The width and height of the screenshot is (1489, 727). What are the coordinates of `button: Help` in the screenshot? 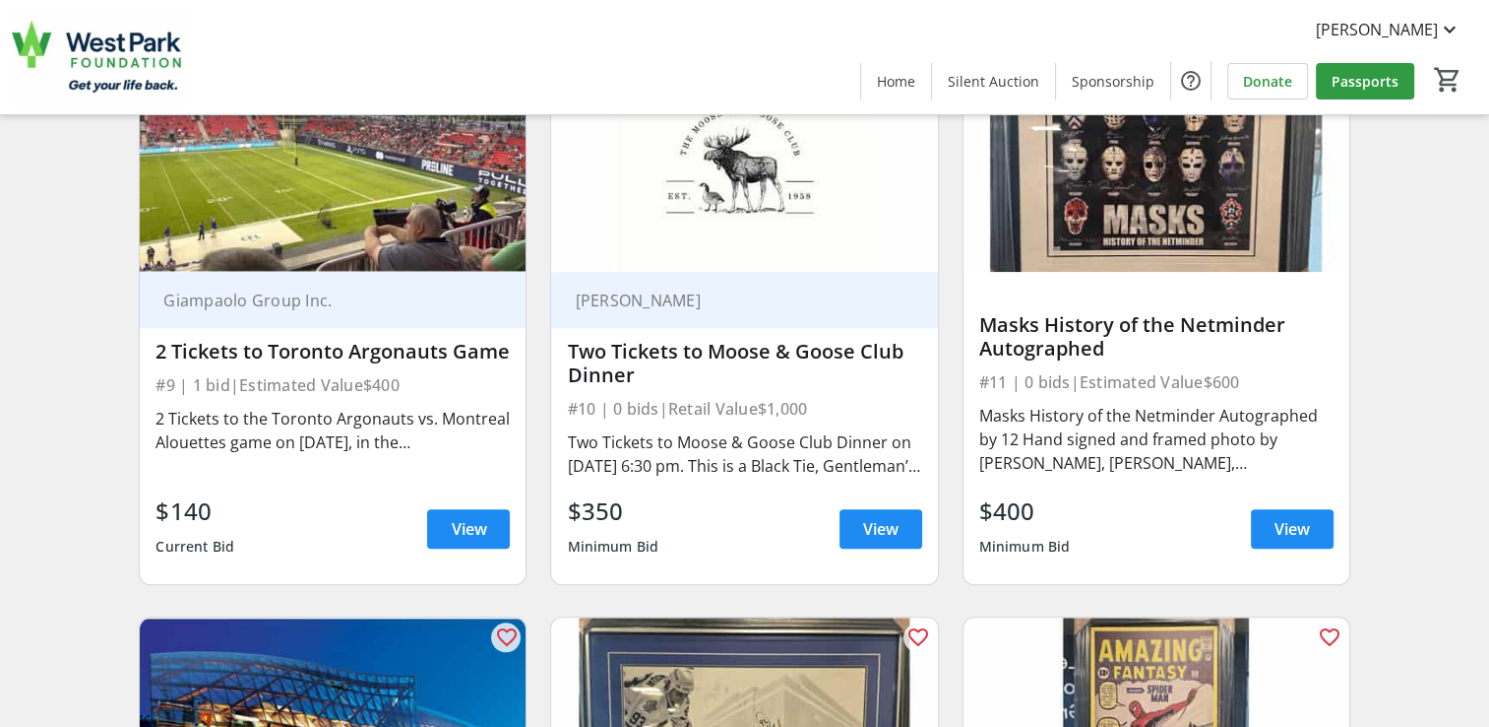 It's located at (1191, 81).